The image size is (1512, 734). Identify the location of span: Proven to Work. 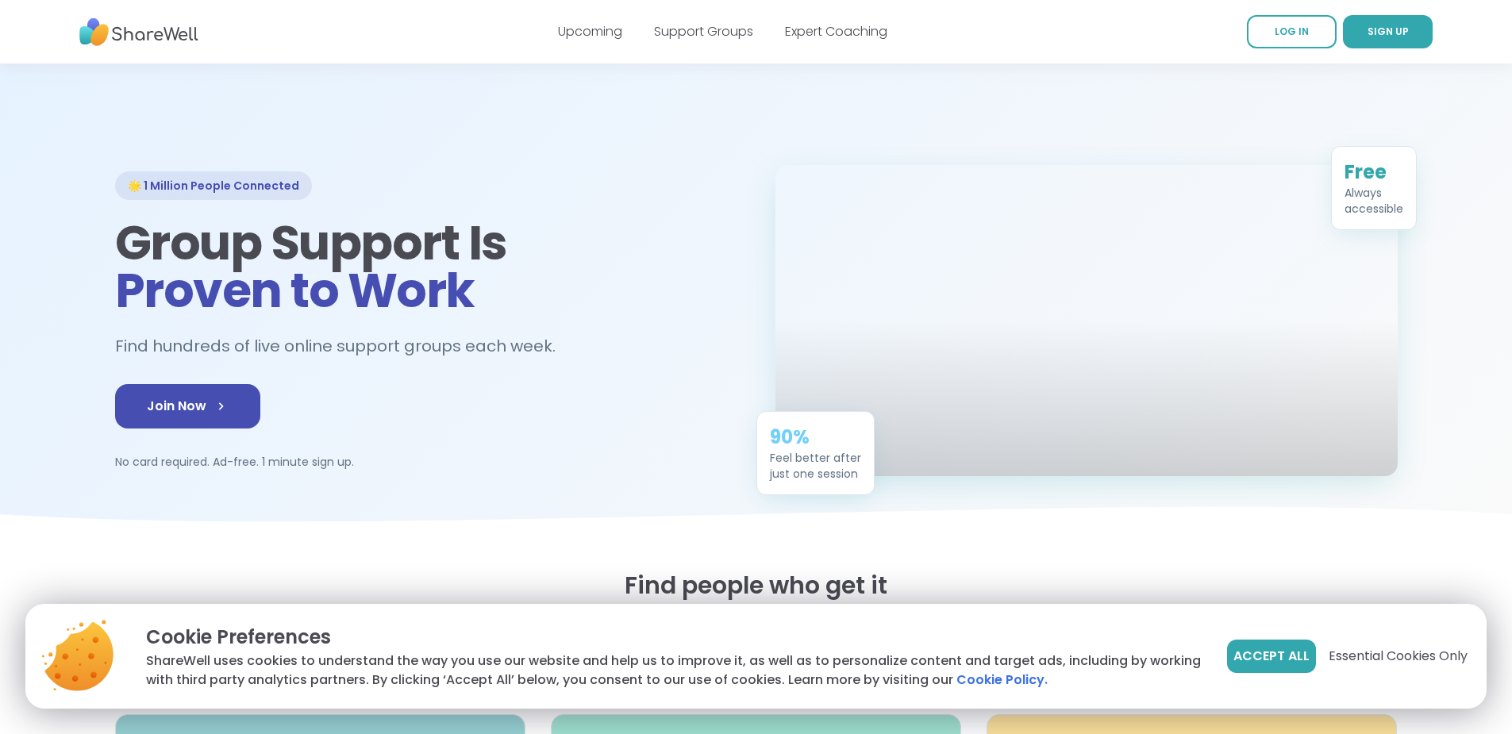
(294, 291).